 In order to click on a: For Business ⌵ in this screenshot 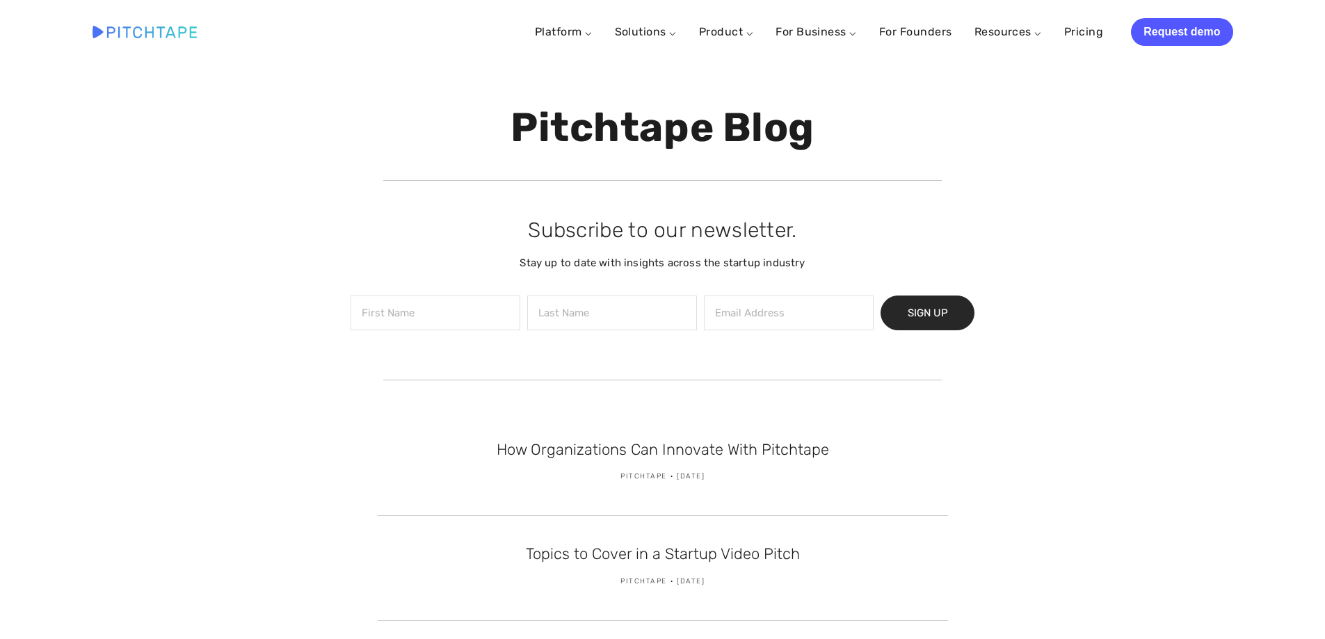, I will do `click(816, 31)`.